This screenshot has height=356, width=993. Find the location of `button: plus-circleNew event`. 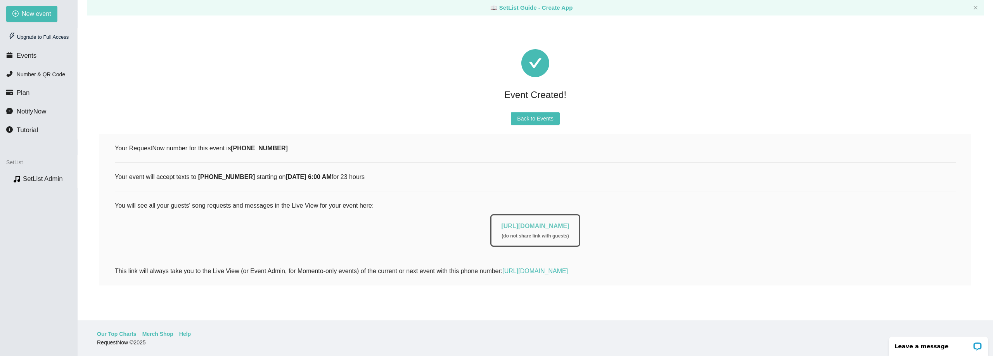

button: plus-circleNew event is located at coordinates (32, 14).